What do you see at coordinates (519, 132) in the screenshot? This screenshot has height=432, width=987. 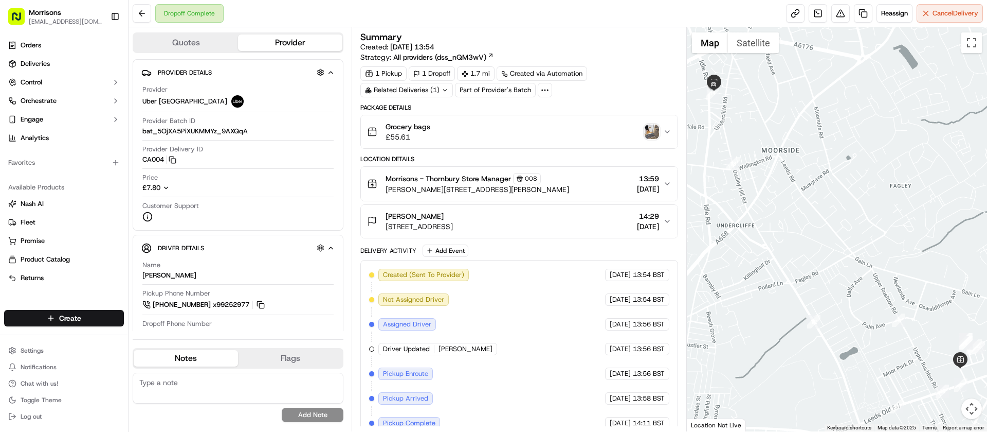 I see `button: Grocery bags£55.61photo_proof_of_delivery image` at bounding box center [519, 132].